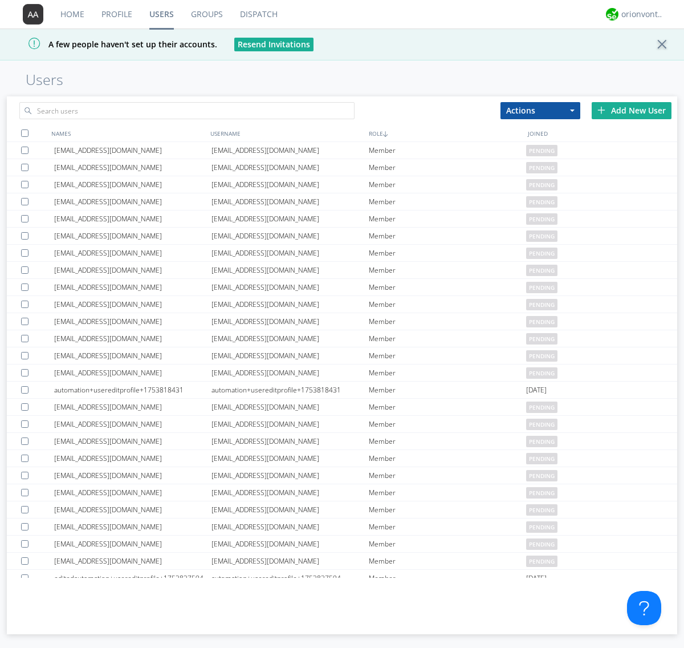 This screenshot has width=684, height=648. Describe the element at coordinates (643, 14) in the screenshot. I see `div: orionvontas+atlas+automation+org2` at that location.